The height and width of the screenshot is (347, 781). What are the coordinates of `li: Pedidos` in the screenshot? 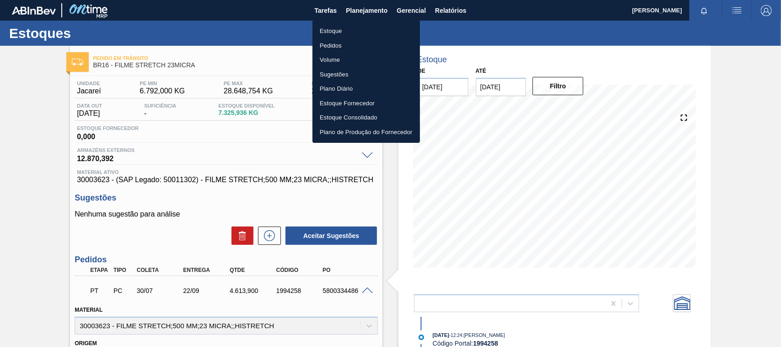 It's located at (366, 46).